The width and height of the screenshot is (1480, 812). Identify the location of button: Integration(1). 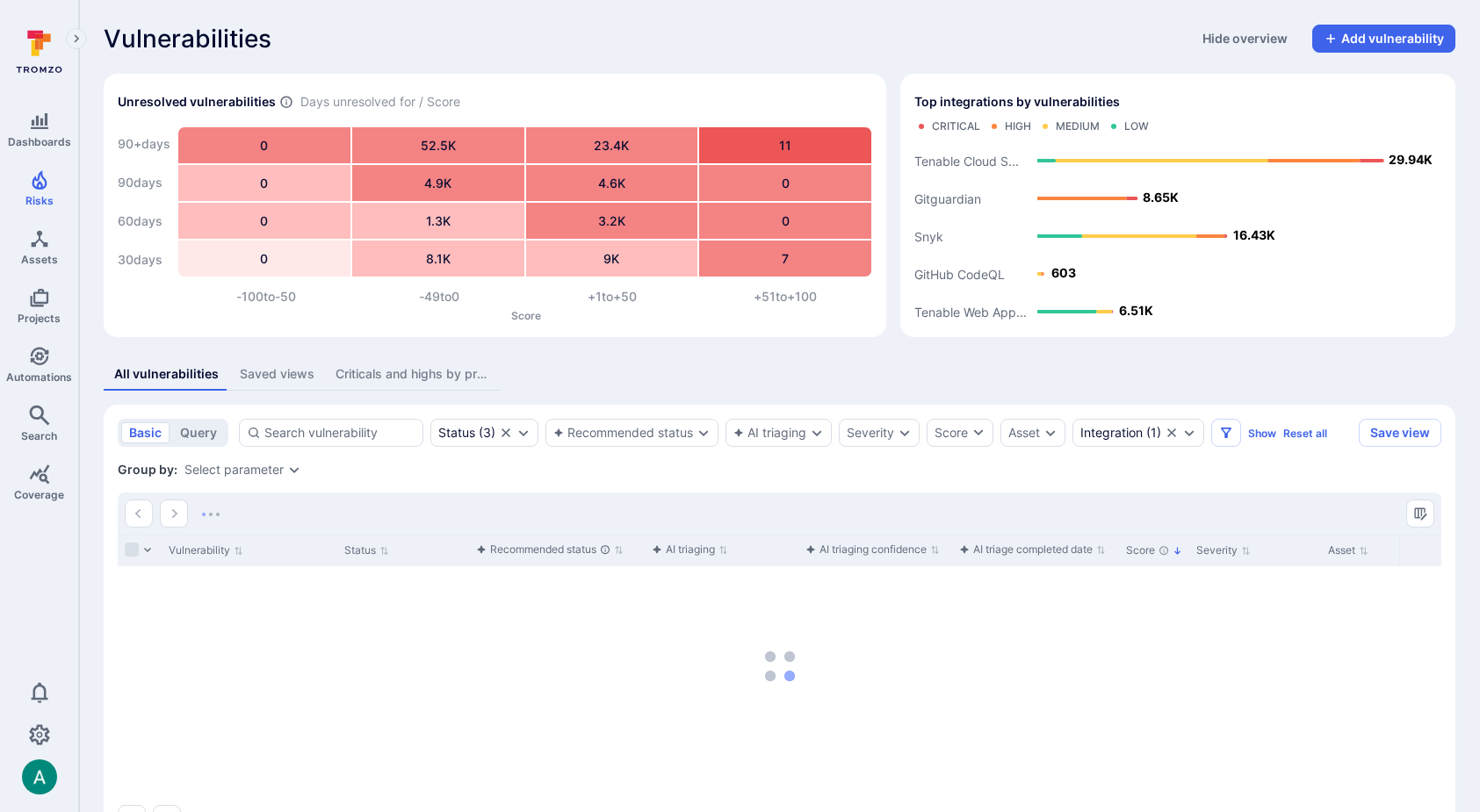
(1121, 433).